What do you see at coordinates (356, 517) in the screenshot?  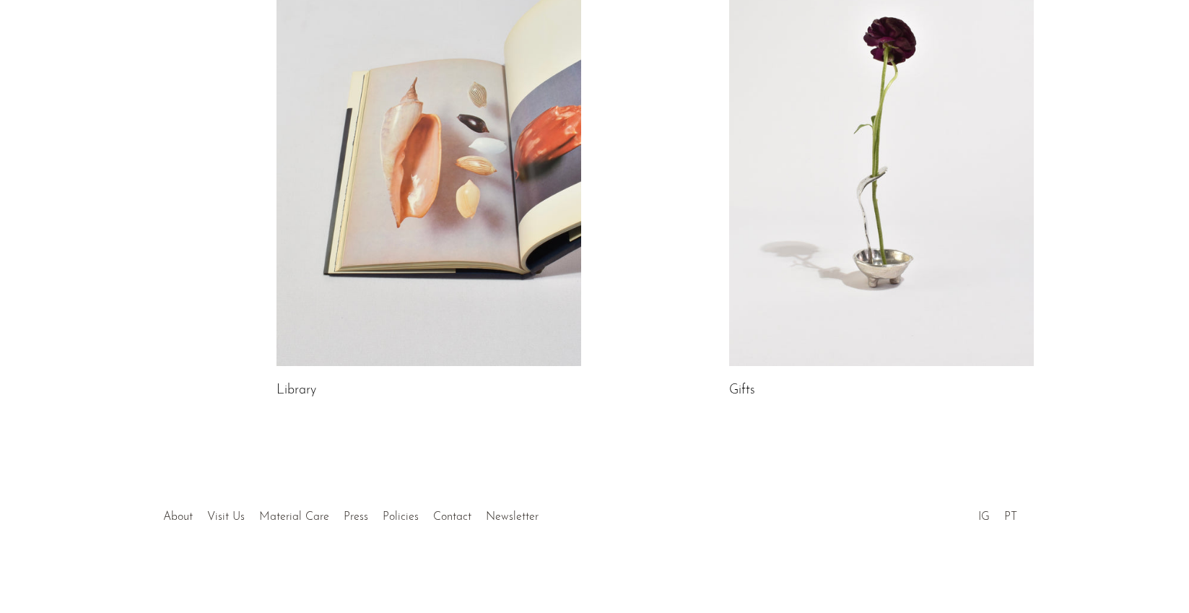 I see `a: Press` at bounding box center [356, 517].